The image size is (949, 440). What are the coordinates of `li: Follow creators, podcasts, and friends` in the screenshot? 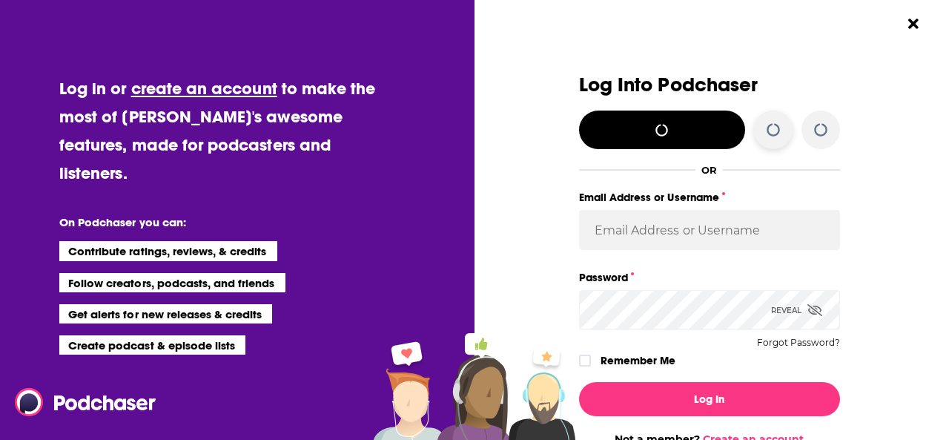 It's located at (172, 283).